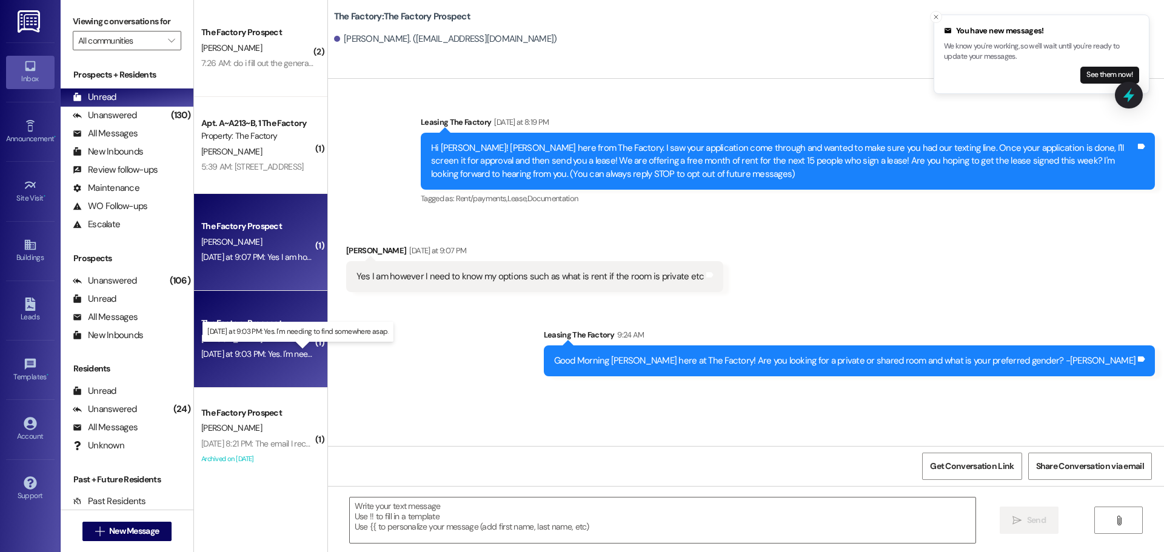  I want to click on div: 9:24 AM, so click(628, 335).